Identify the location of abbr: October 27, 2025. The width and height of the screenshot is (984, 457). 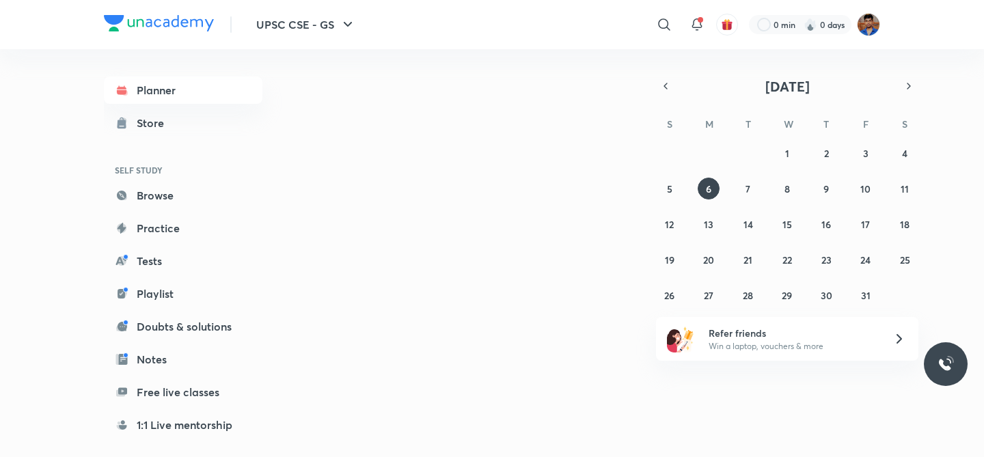
(709, 295).